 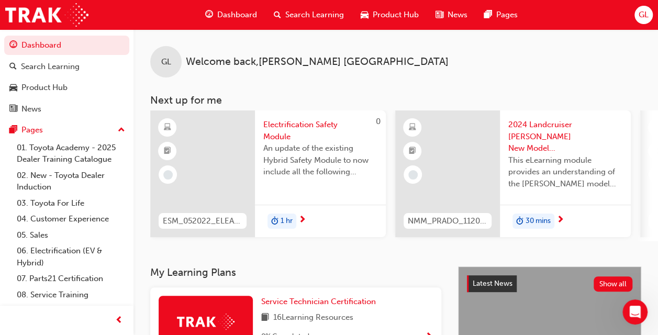 I want to click on a: 08. Service Training, so click(x=71, y=295).